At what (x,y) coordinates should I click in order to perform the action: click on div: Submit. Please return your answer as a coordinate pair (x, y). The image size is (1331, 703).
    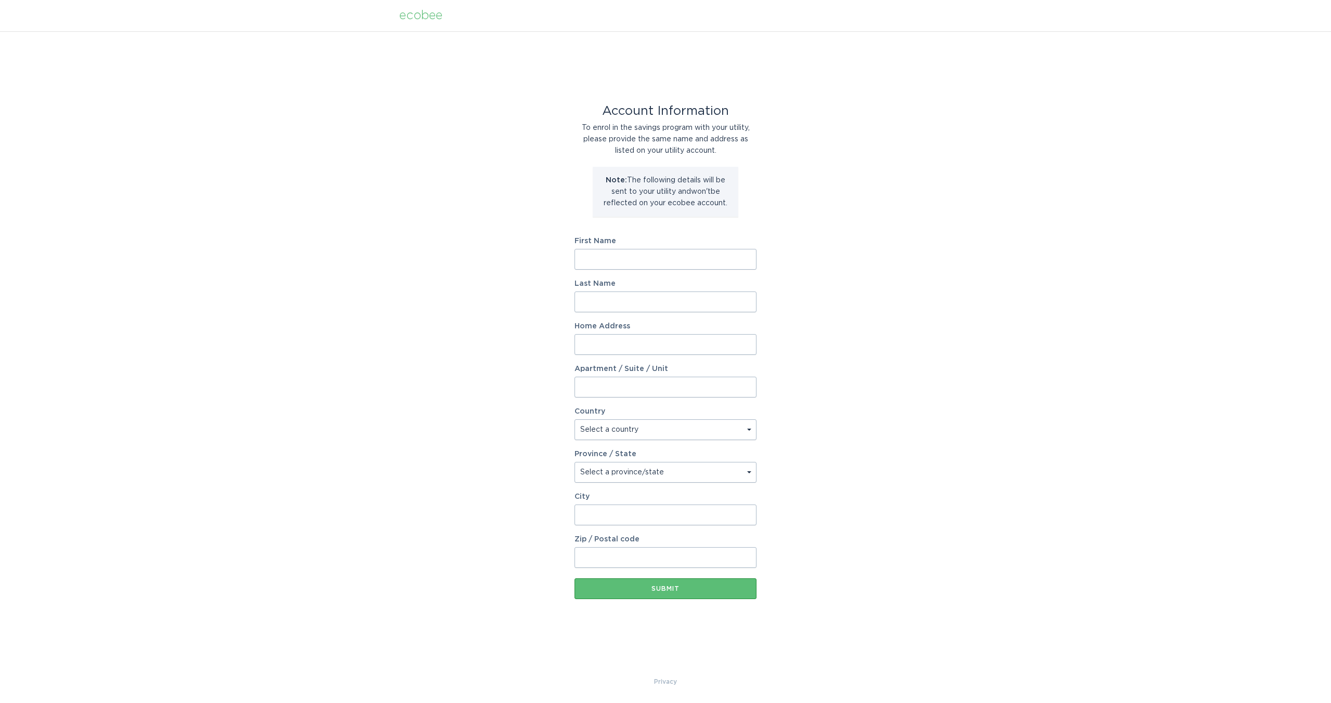
    Looking at the image, I should click on (665, 589).